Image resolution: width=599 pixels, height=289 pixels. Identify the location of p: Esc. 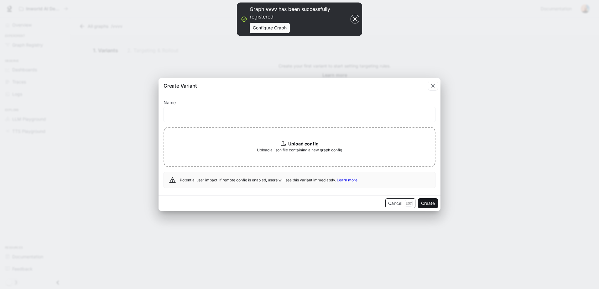
(408, 204).